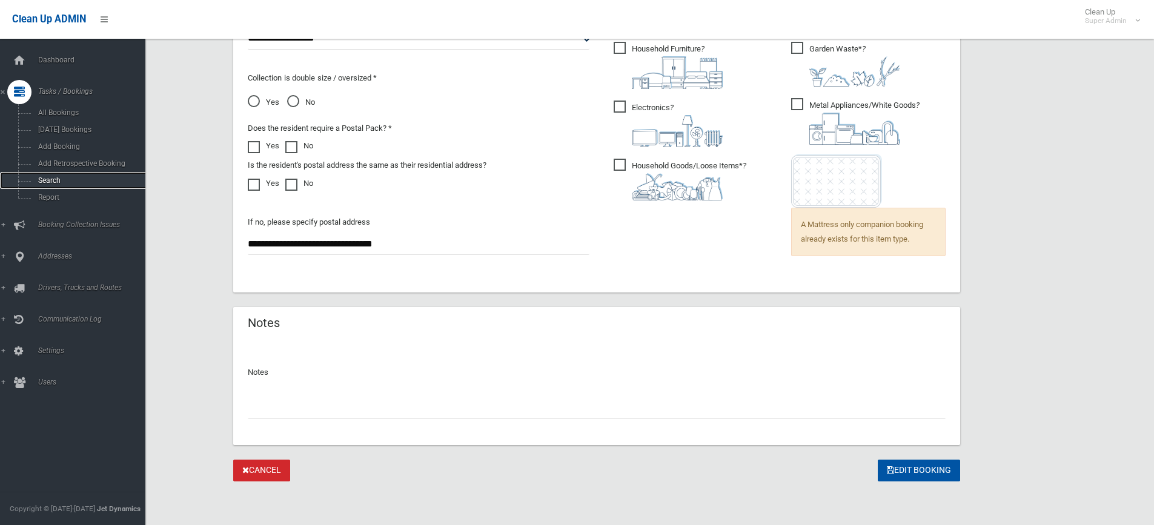 The image size is (1154, 525). I want to click on span: Clean Up ADMIN, so click(49, 19).